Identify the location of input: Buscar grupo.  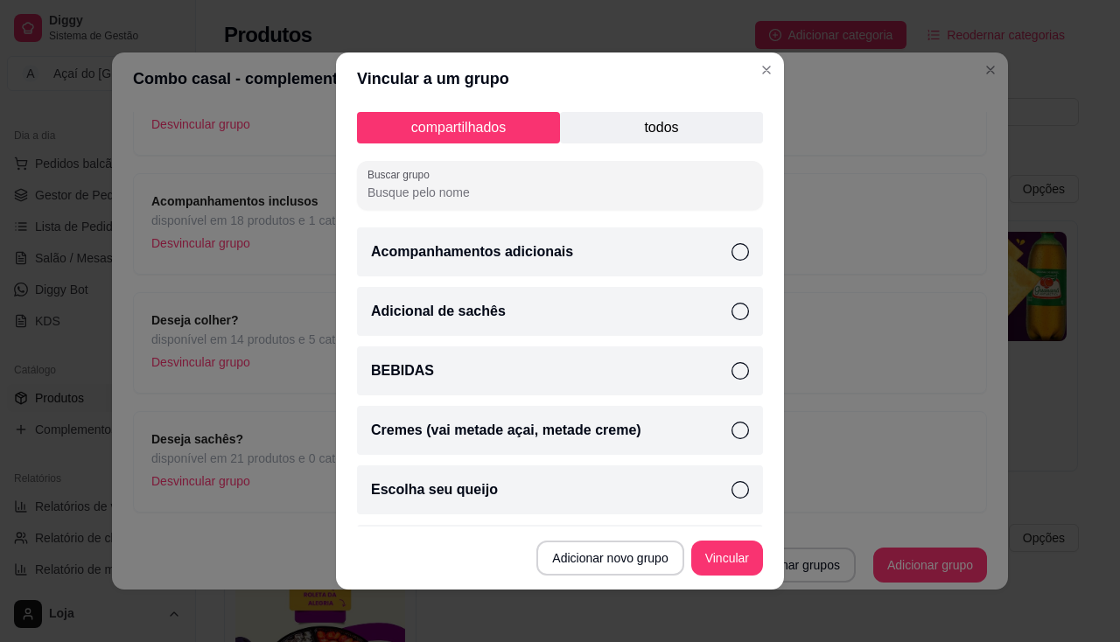
(560, 192).